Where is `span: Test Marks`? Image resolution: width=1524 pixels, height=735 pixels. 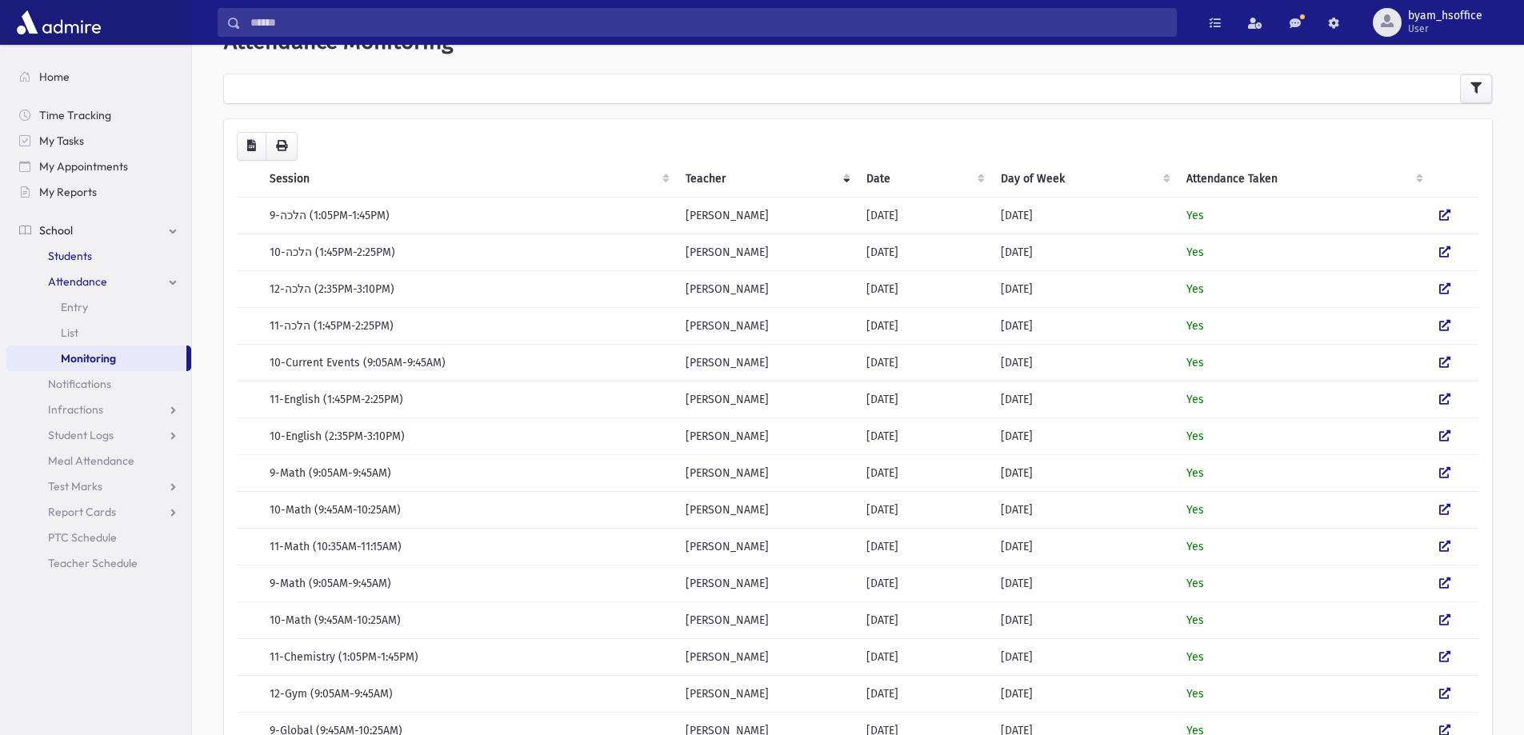
span: Test Marks is located at coordinates (75, 486).